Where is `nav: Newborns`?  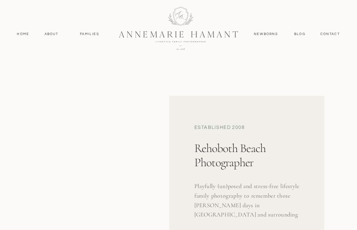 nav: Newborns is located at coordinates (266, 34).